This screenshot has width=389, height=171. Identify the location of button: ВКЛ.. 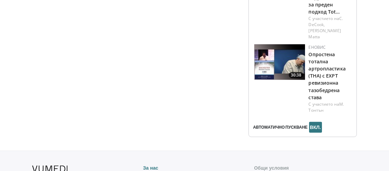
(316, 127).